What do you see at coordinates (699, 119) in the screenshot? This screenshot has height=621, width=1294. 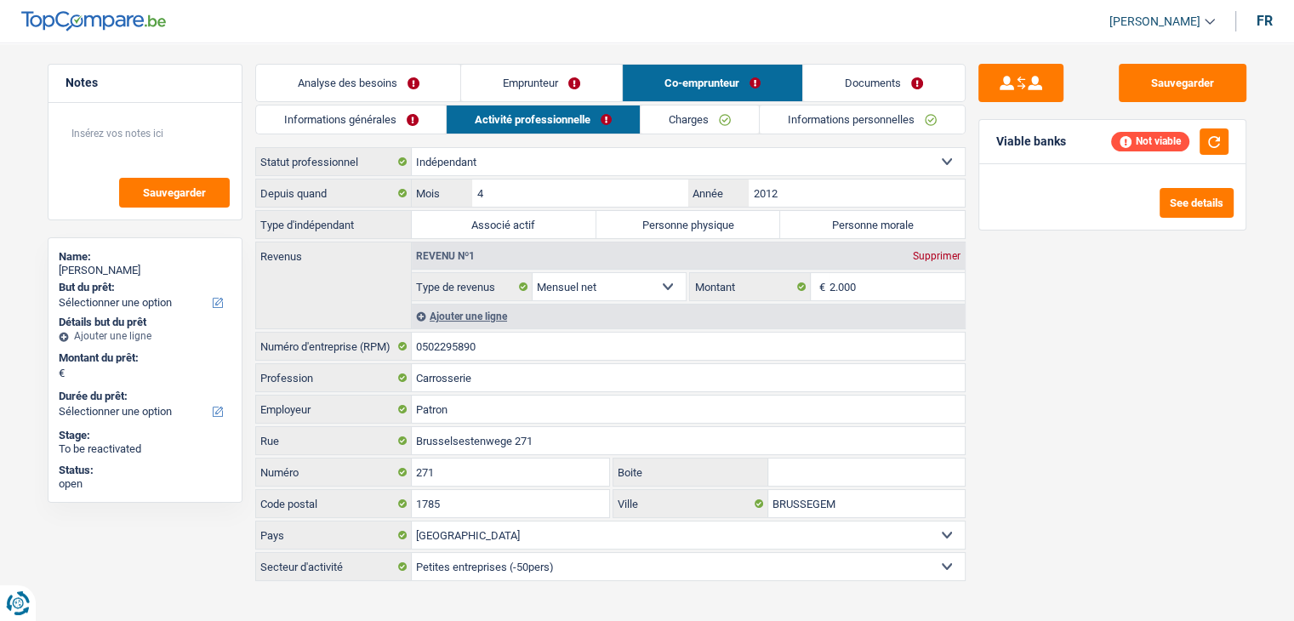 I see `a: Charges` at bounding box center [699, 119].